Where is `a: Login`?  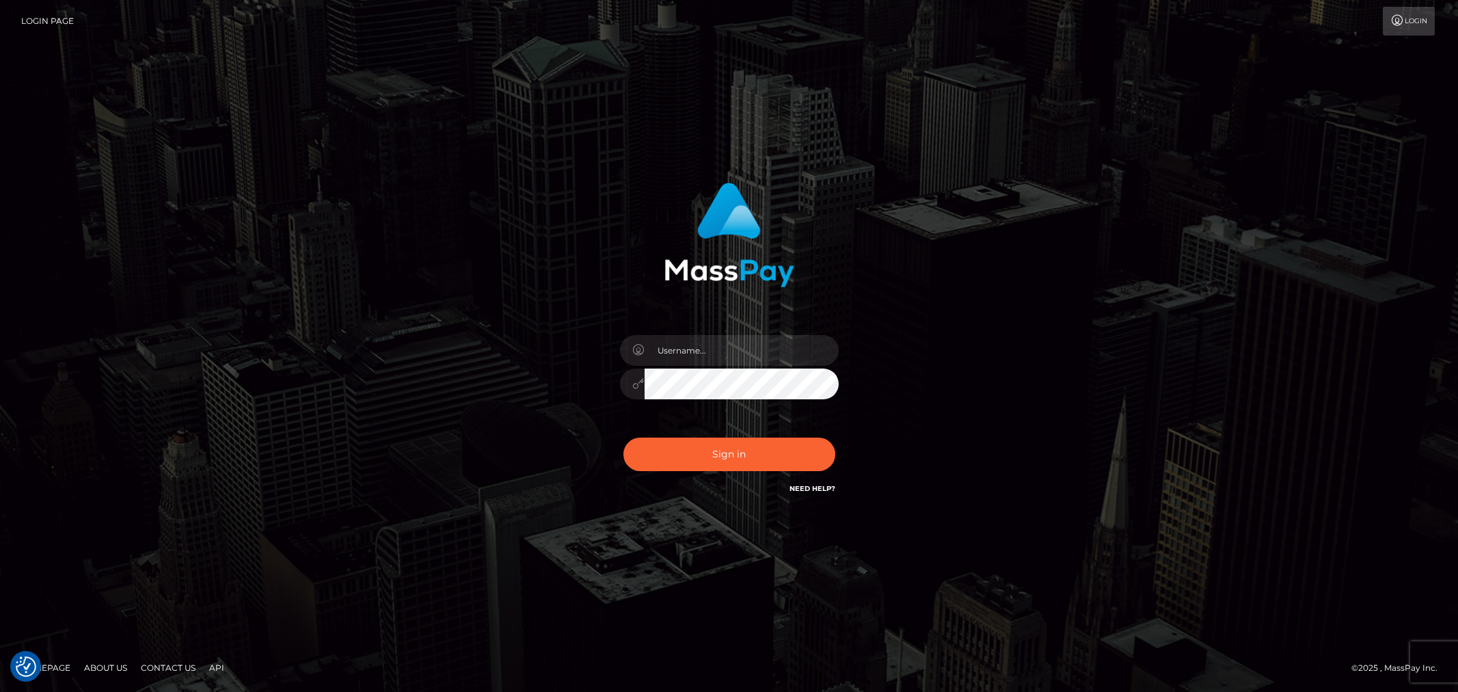 a: Login is located at coordinates (1409, 21).